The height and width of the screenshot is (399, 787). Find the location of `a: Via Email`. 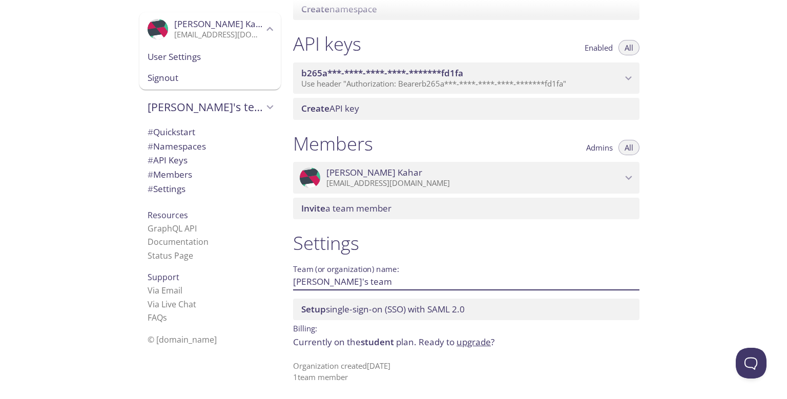

a: Via Email is located at coordinates (165, 291).